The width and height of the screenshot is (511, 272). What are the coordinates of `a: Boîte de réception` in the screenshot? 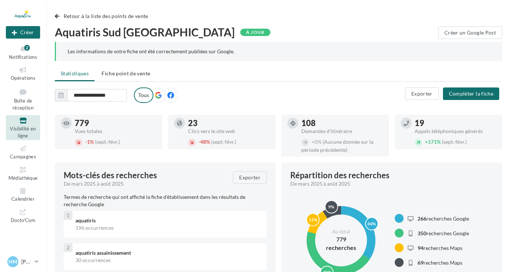 It's located at (23, 99).